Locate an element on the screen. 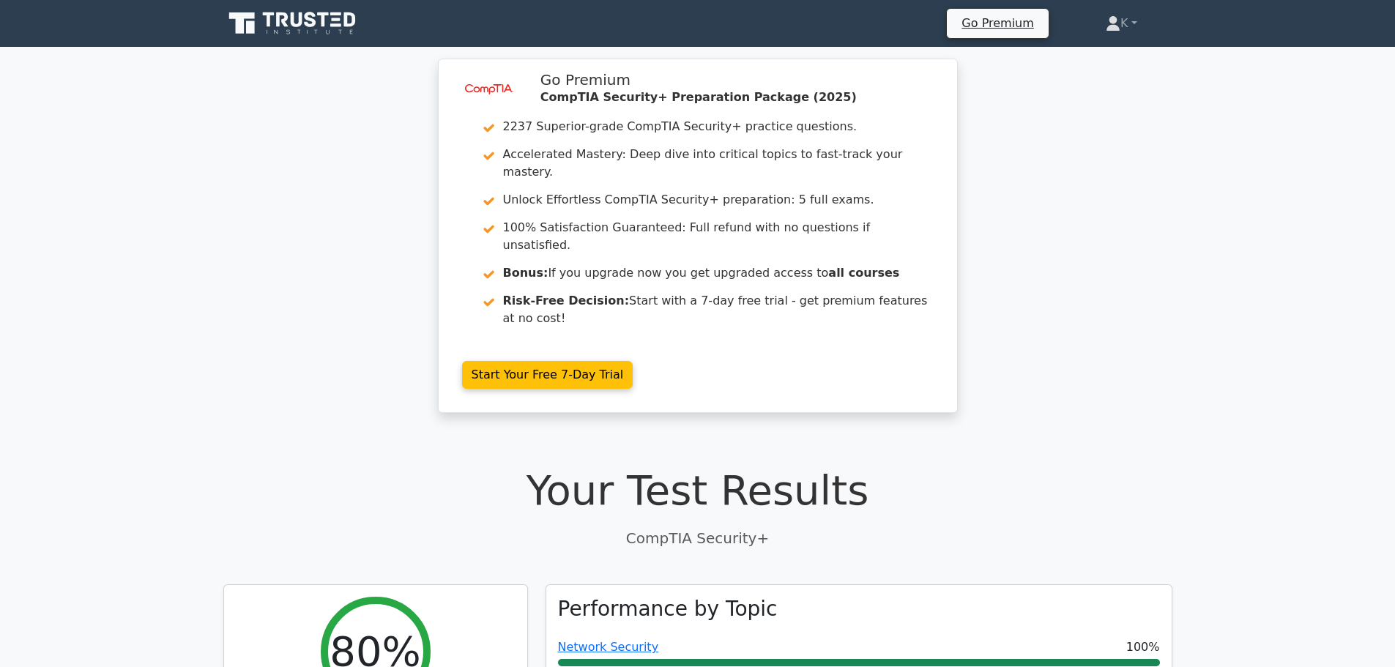 The width and height of the screenshot is (1395, 667). p: CompTIA Security+ is located at coordinates (698, 538).